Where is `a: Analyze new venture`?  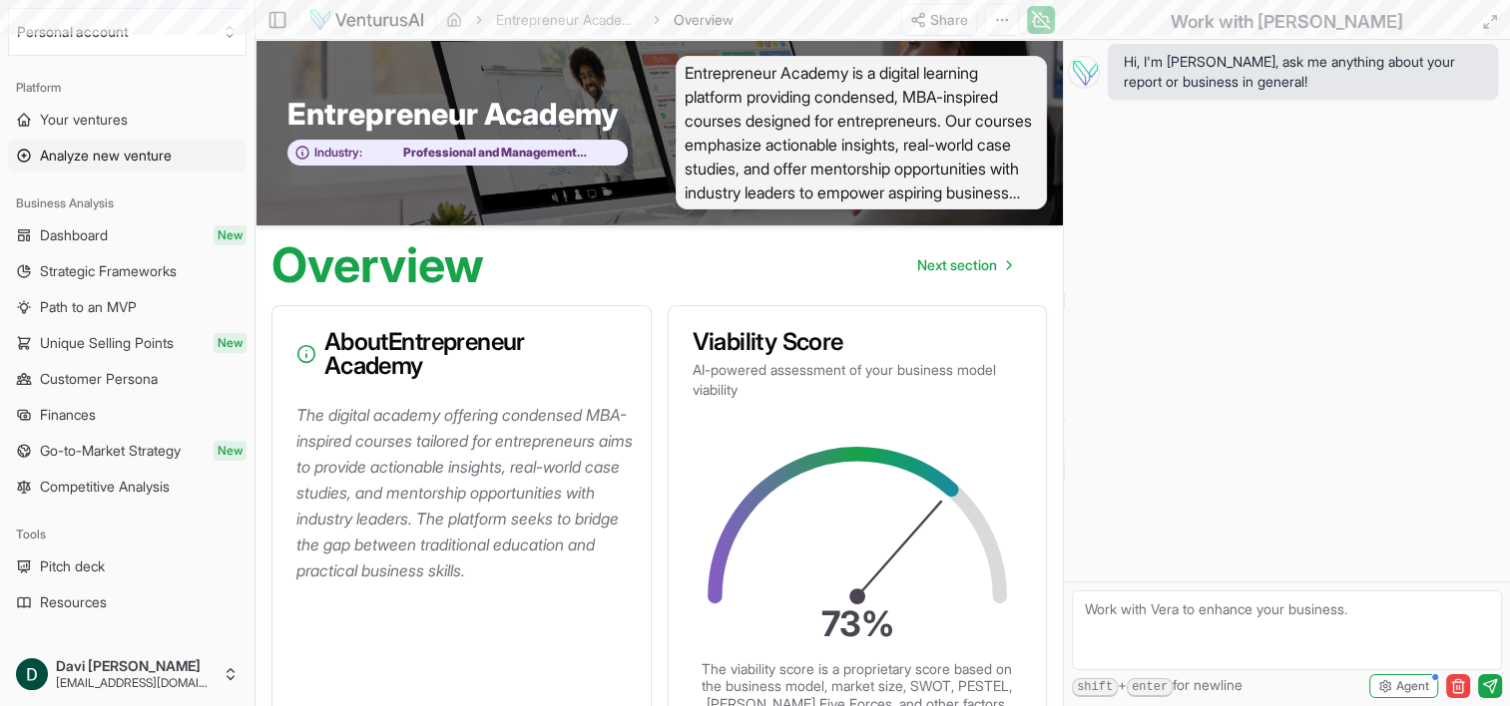
a: Analyze new venture is located at coordinates (127, 156).